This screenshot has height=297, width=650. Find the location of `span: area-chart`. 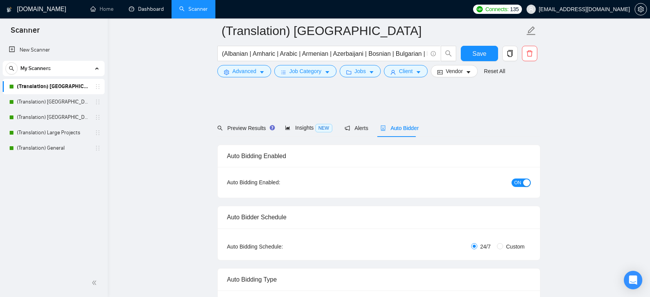

span: area-chart is located at coordinates (288, 128).